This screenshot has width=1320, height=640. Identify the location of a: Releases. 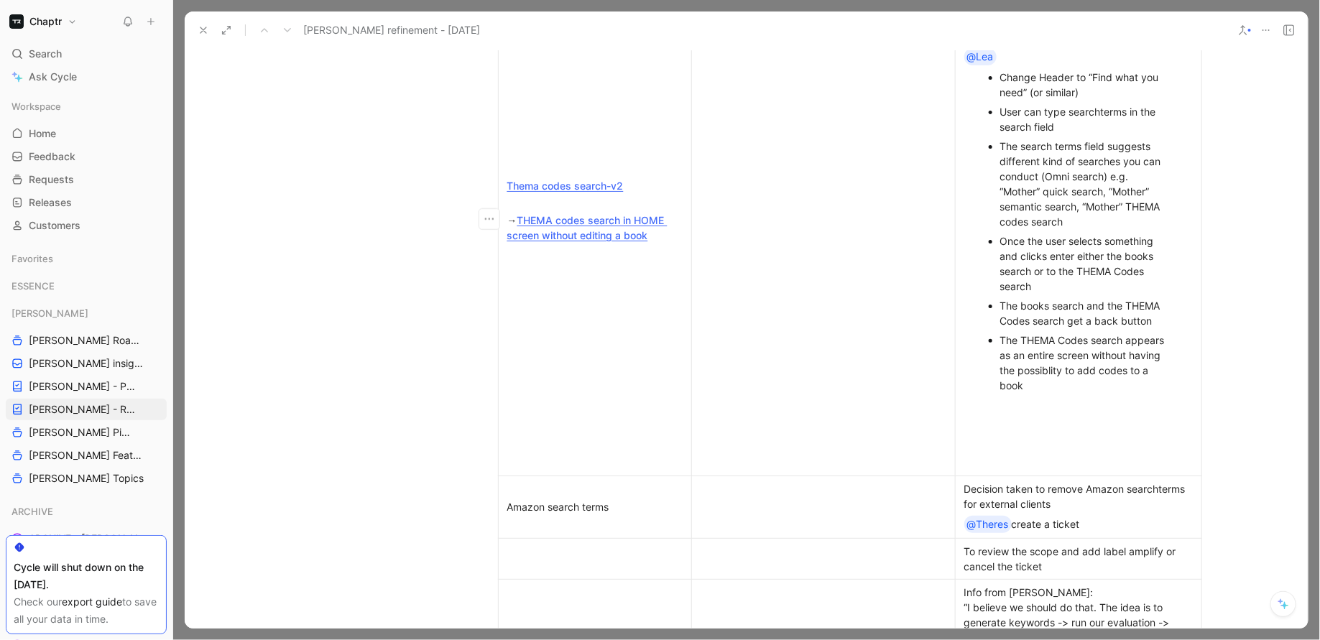
(86, 203).